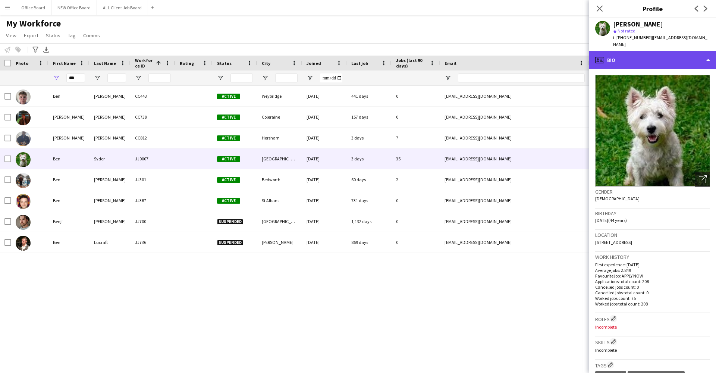 The image size is (716, 373). What do you see at coordinates (23, 160) in the screenshot?
I see `img: Ben Syder` at bounding box center [23, 160].